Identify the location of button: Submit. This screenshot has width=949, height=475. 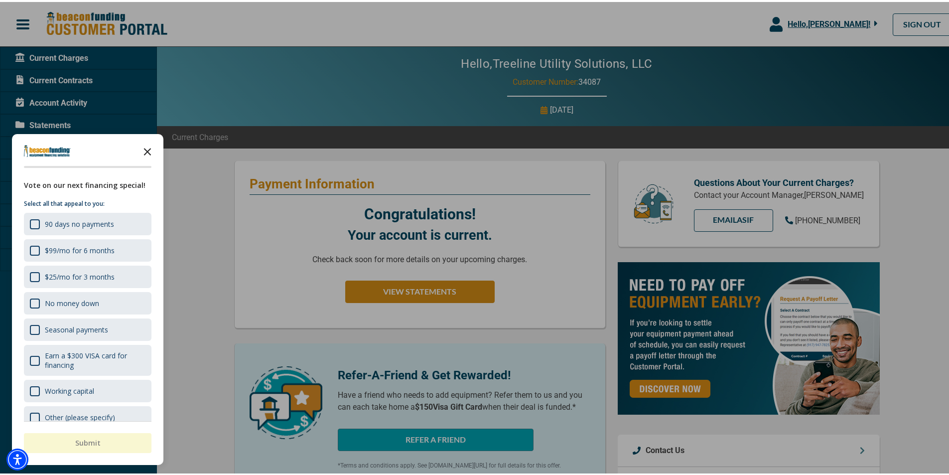
(88, 441).